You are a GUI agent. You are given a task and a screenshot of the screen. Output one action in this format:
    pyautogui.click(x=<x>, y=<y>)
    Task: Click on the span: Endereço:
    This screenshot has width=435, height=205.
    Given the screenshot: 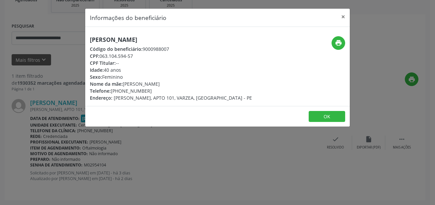 What is the action you would take?
    pyautogui.click(x=101, y=97)
    